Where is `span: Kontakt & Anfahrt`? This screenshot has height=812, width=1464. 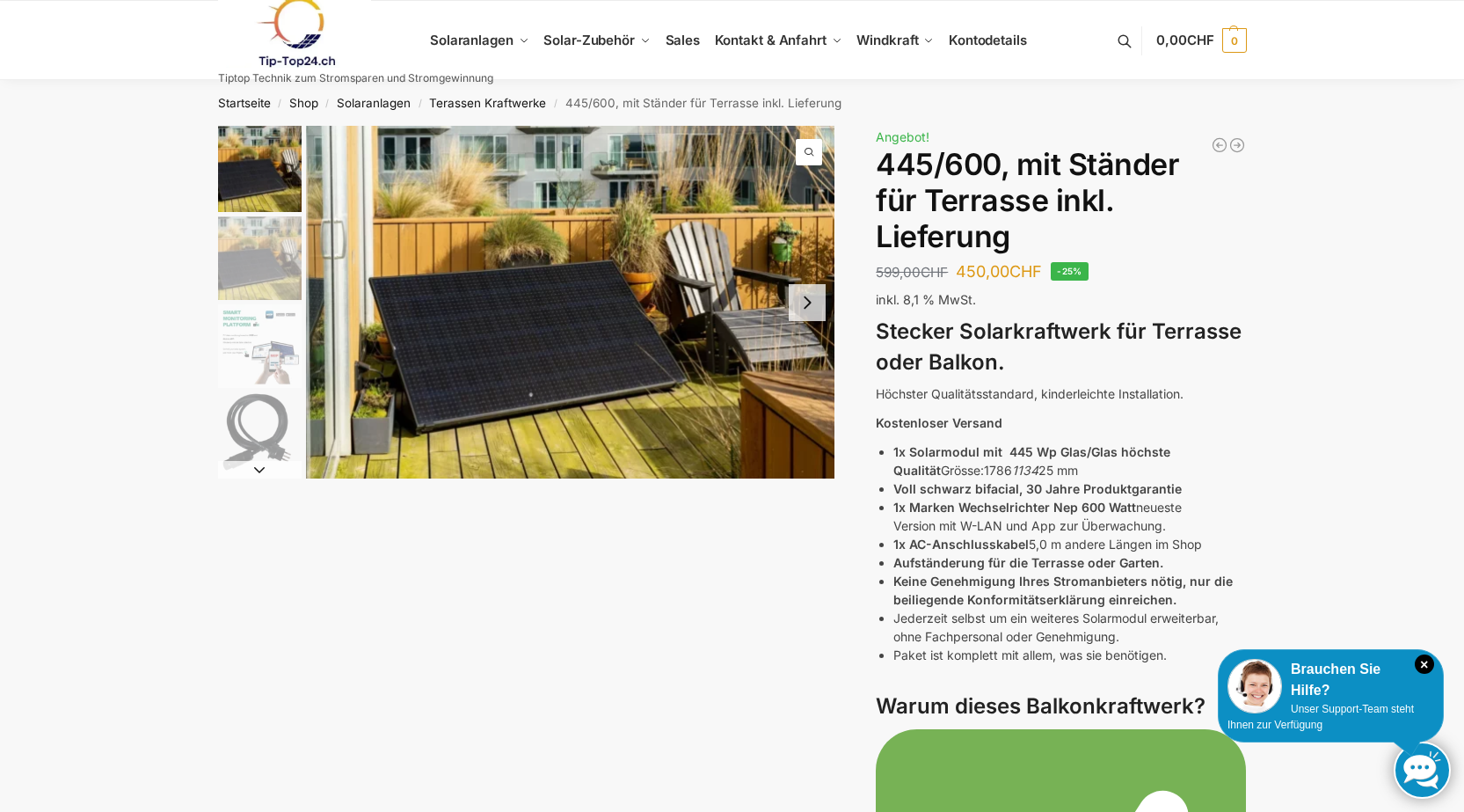 span: Kontakt & Anfahrt is located at coordinates (771, 39).